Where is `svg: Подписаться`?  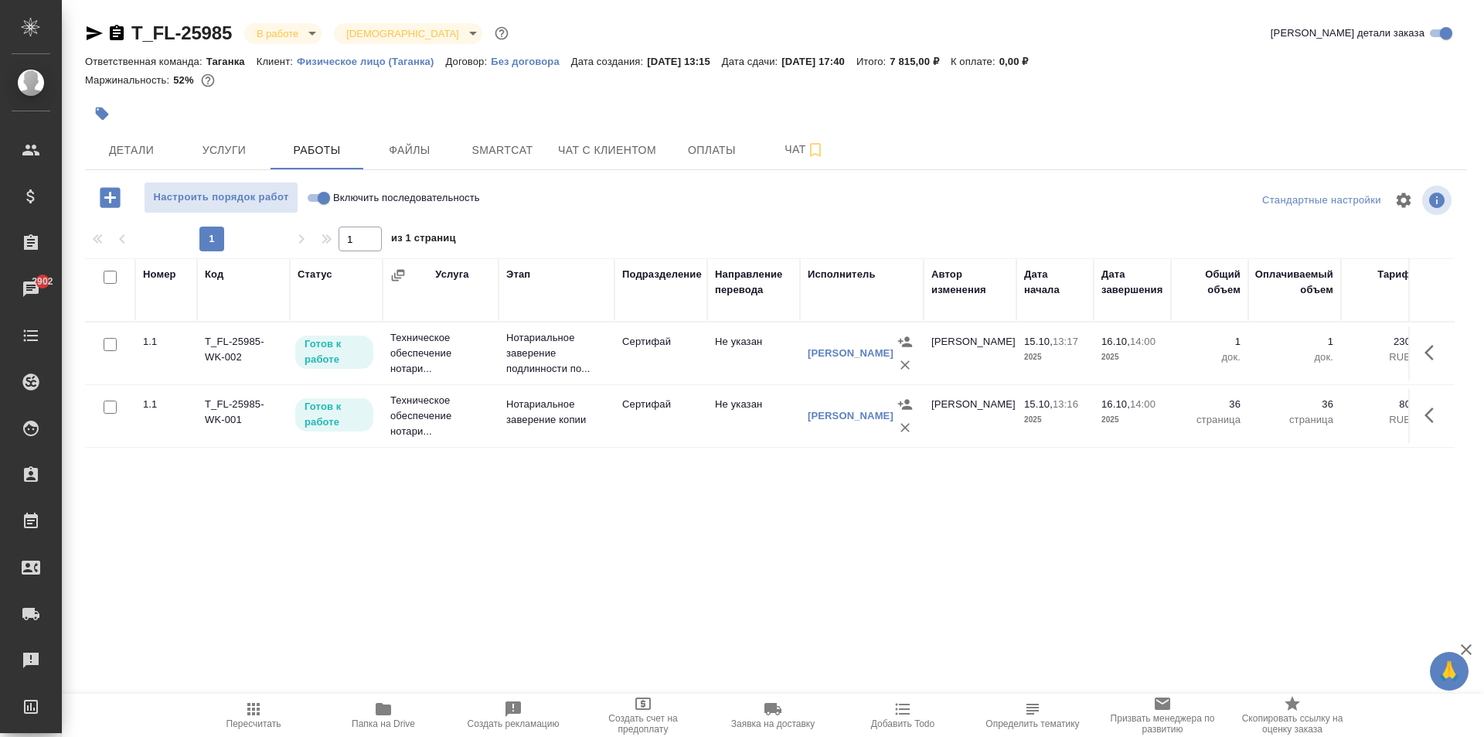 svg: Подписаться is located at coordinates (816, 150).